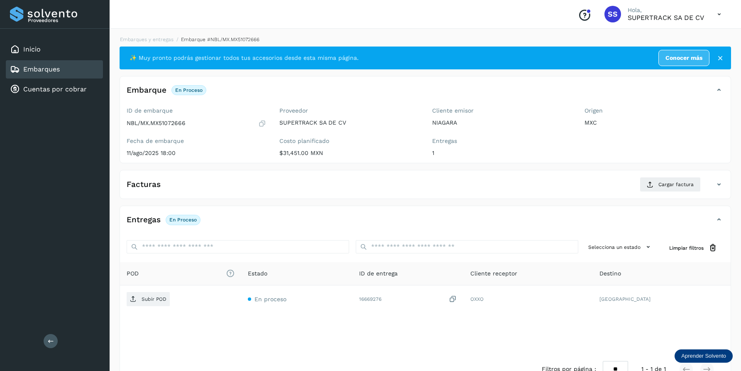 The width and height of the screenshot is (741, 371). Describe the element at coordinates (425, 93) in the screenshot. I see `div: EmbarqueEn proceso` at that location.